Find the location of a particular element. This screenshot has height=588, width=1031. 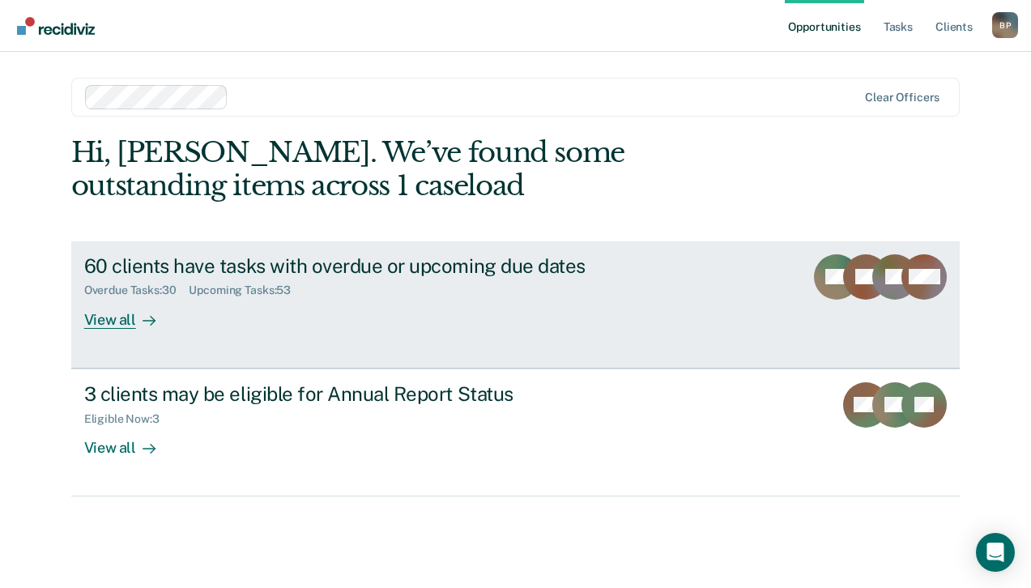

div: Overdue Tasks : 30 is located at coordinates (137, 290).